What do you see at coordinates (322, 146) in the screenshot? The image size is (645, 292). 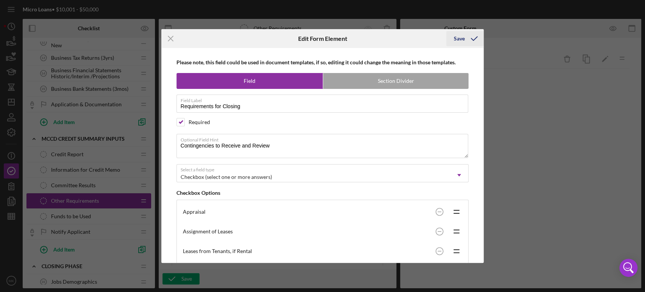 I see `textarea: Contingencies to Receive and Review` at bounding box center [322, 146].